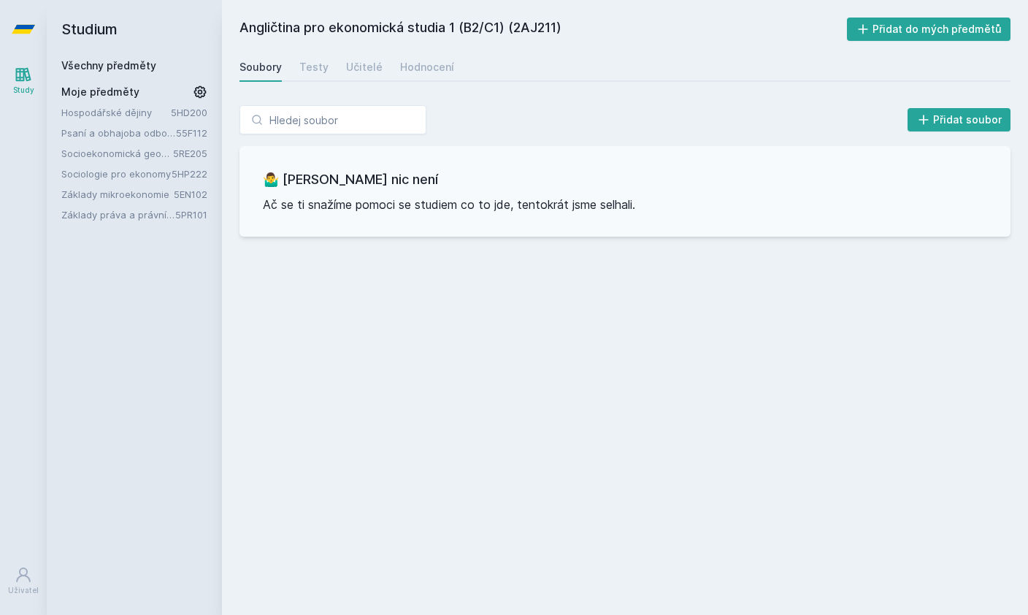 This screenshot has width=1028, height=615. I want to click on a: Soubory, so click(261, 67).